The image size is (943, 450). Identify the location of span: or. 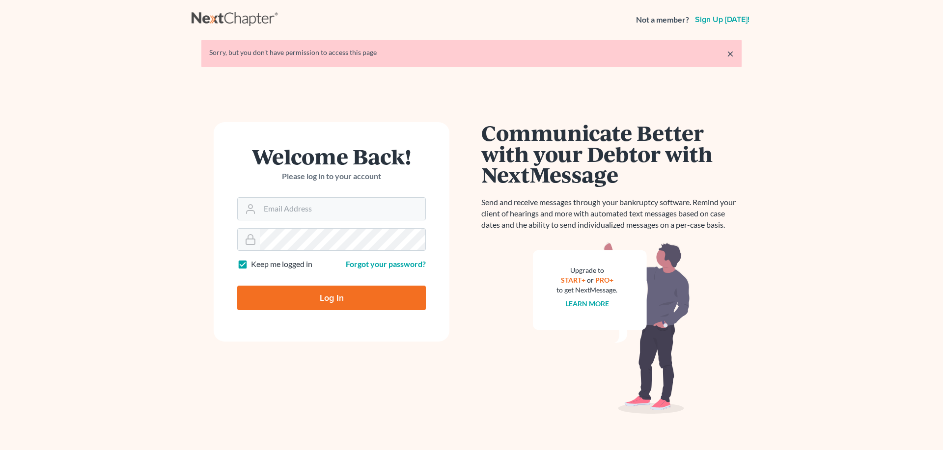
(590, 280).